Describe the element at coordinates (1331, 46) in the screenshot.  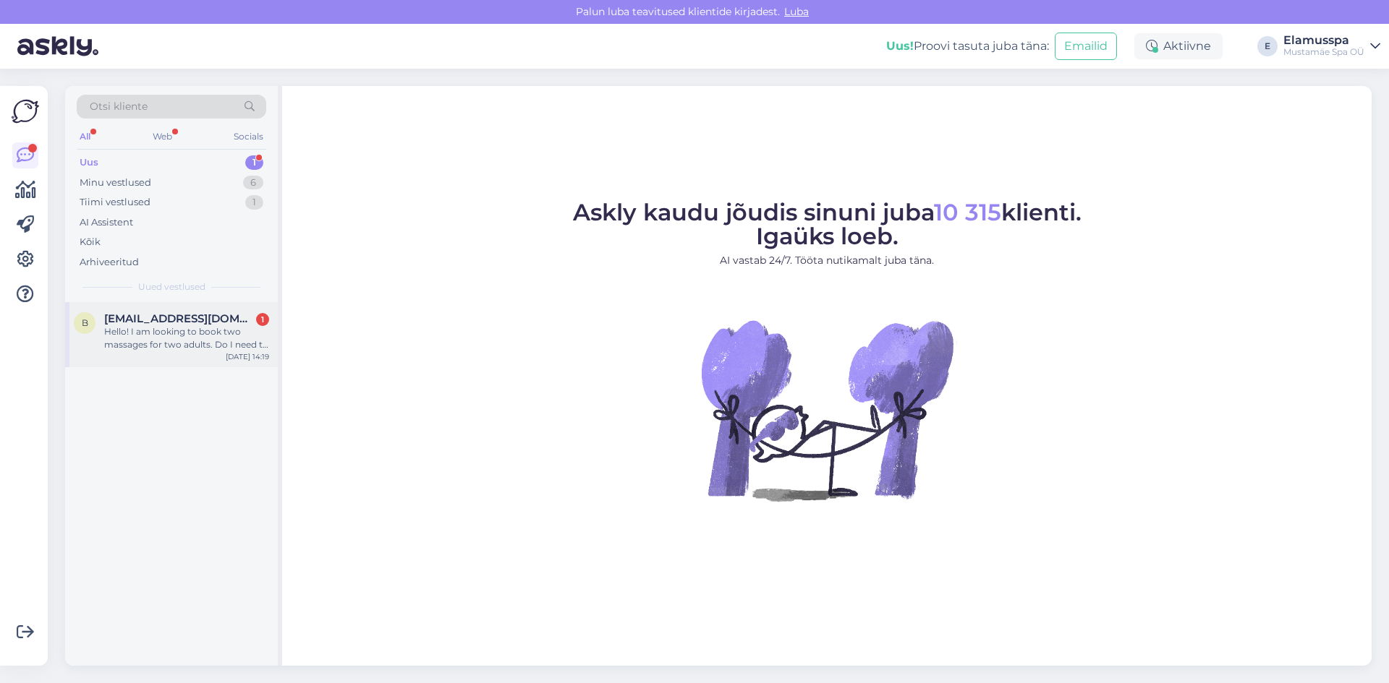
I see `a: ElamusspaMustamäe Spa OÜ` at that location.